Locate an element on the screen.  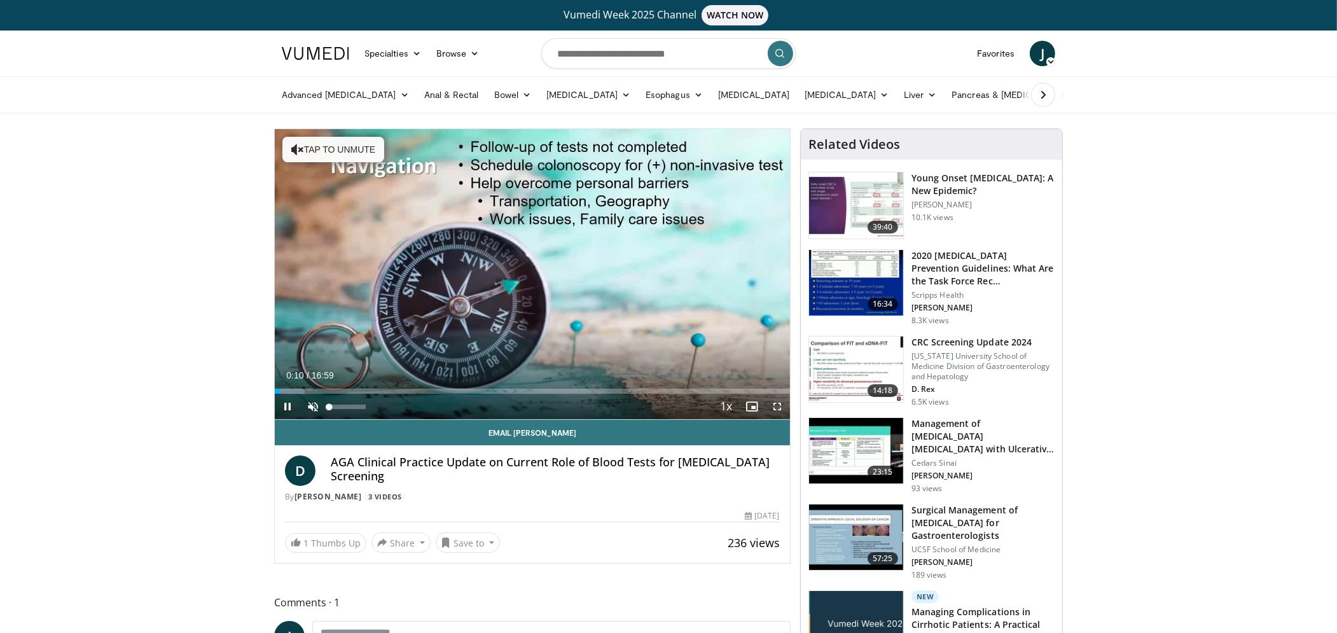
div: Volume Level is located at coordinates (347, 406).